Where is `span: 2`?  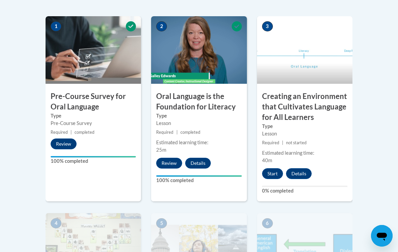 span: 2 is located at coordinates (162, 26).